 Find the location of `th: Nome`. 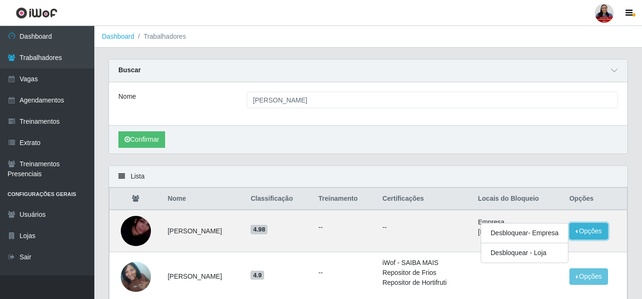

th: Nome is located at coordinates (203, 199).